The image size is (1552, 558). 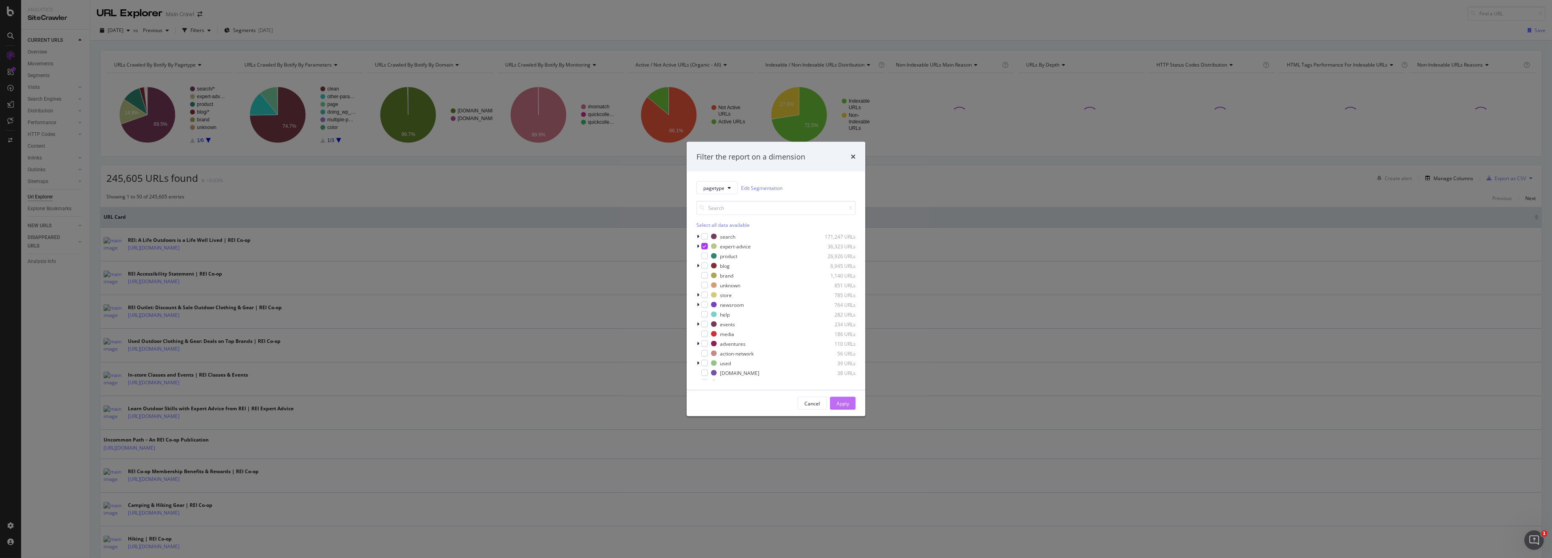 What do you see at coordinates (843, 404) in the screenshot?
I see `button: Apply` at bounding box center [843, 404].